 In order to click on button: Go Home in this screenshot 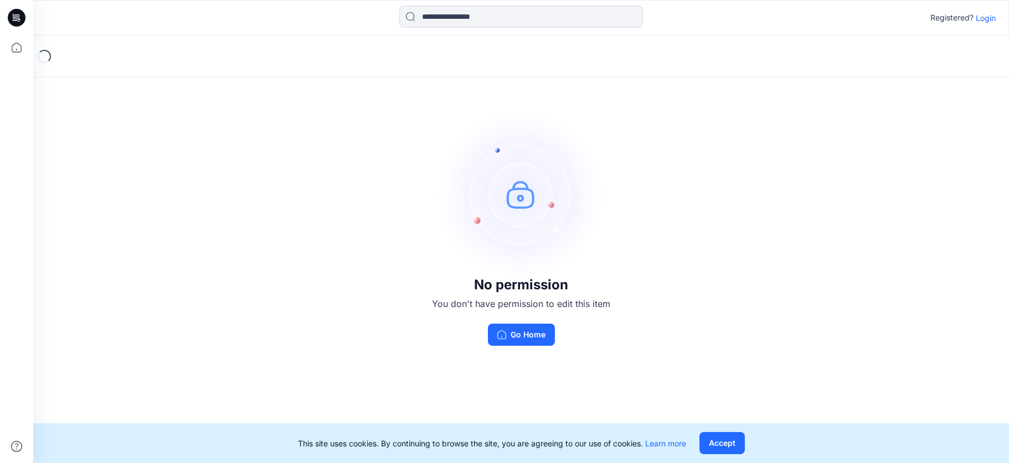, I will do `click(521, 335)`.